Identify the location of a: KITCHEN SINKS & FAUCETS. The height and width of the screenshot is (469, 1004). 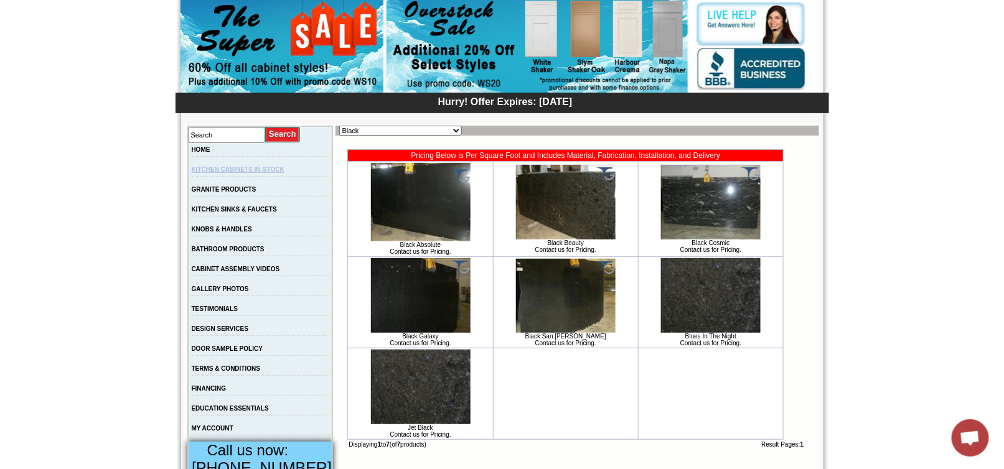
(234, 209).